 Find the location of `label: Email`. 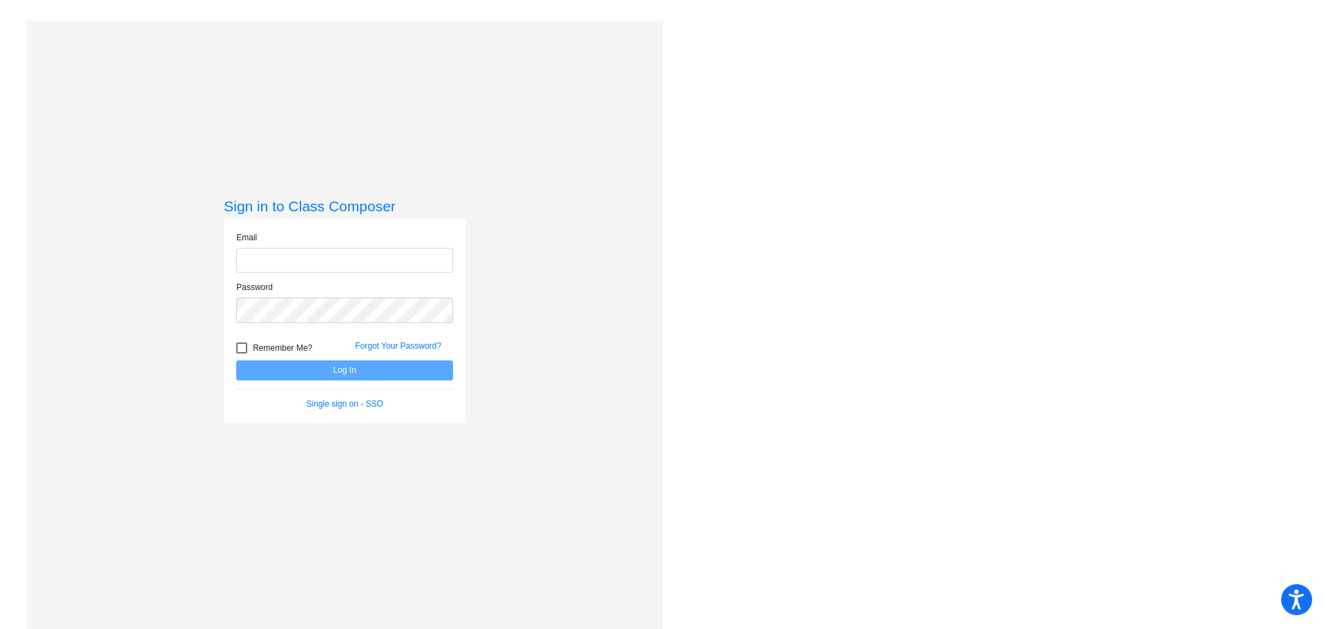

label: Email is located at coordinates (246, 238).